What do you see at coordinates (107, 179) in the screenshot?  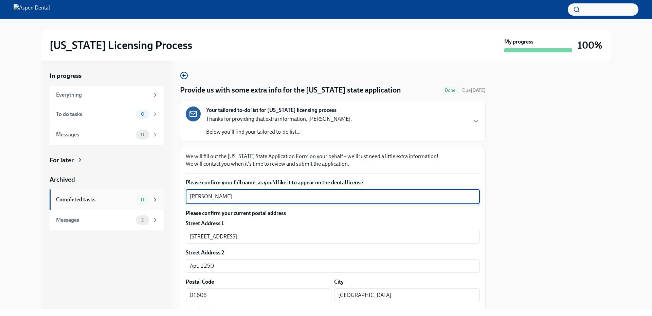 I see `div: Archived` at bounding box center [107, 179].